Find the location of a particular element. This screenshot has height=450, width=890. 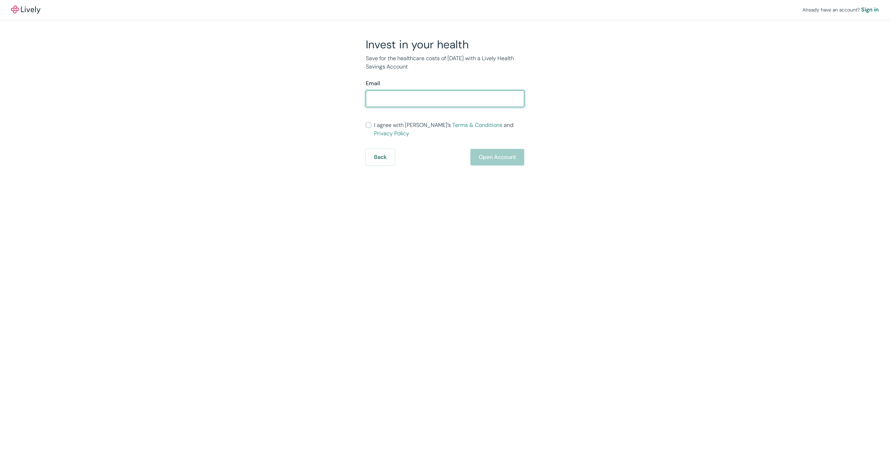

a: Terms & Conditions is located at coordinates (477, 125).